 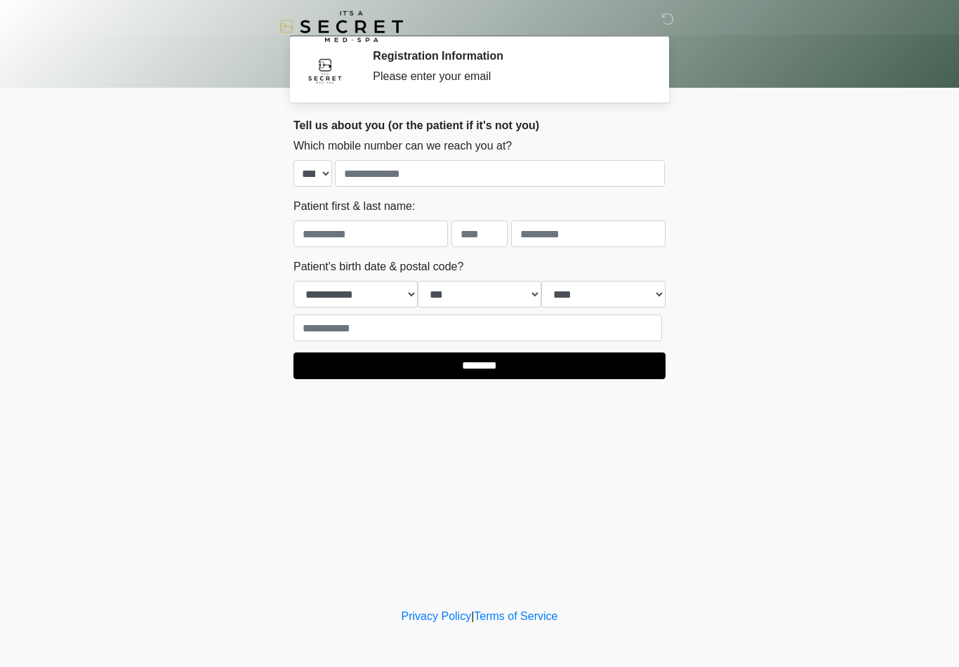 I want to click on img: Agent Avatar, so click(x=325, y=70).